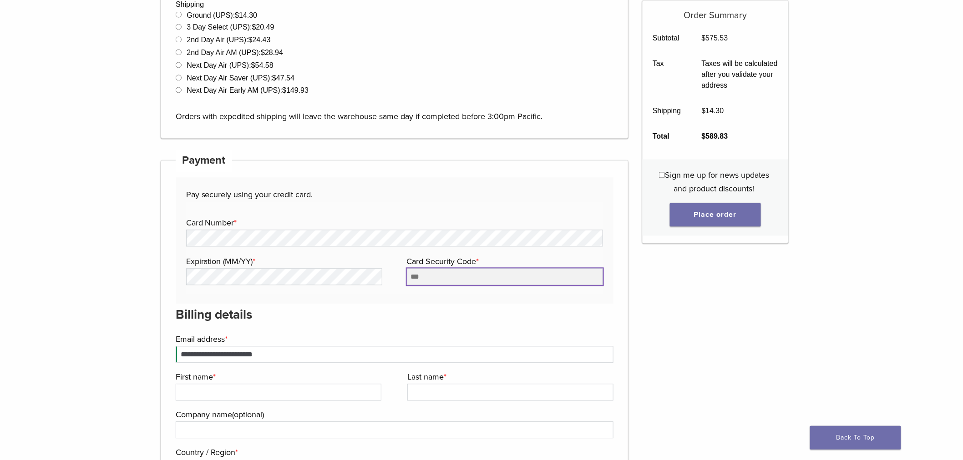 Image resolution: width=963 pixels, height=460 pixels. I want to click on bdi: 28.94, so click(272, 53).